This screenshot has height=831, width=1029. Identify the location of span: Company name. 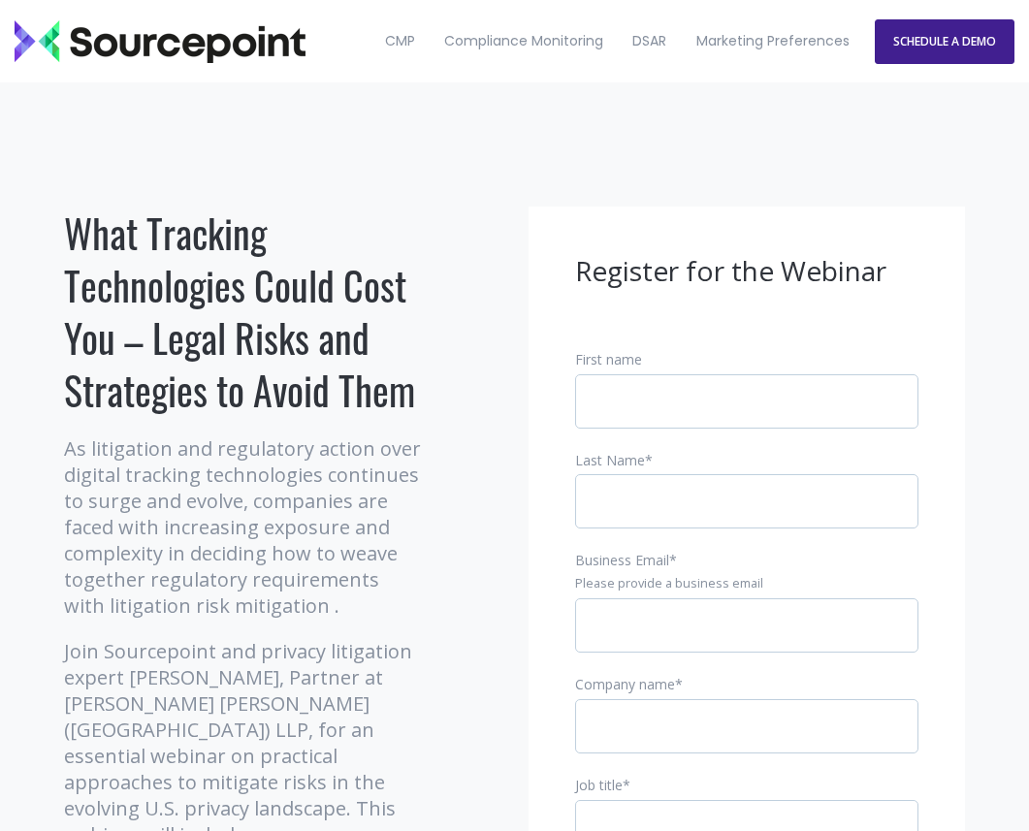
(624, 684).